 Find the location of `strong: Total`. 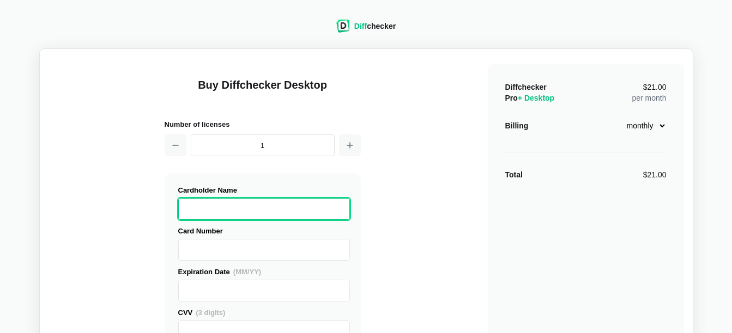

strong: Total is located at coordinates (514, 175).